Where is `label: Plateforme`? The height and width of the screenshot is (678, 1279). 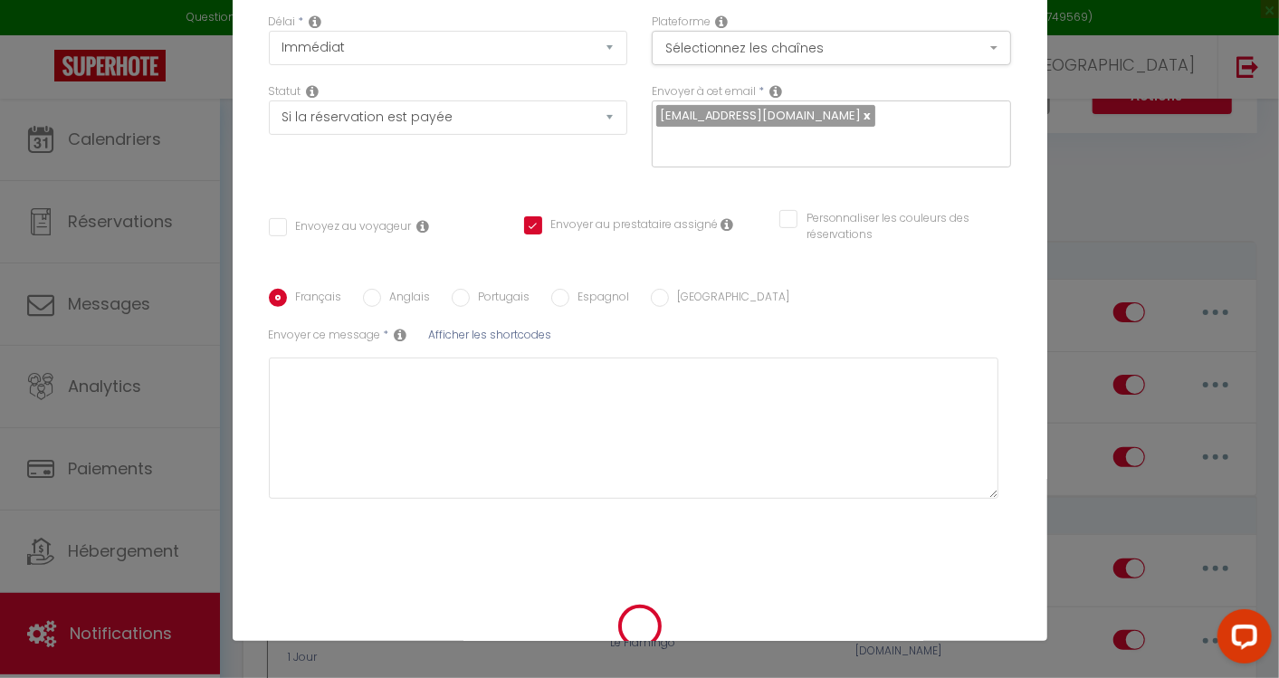 label: Plateforme is located at coordinates (681, 22).